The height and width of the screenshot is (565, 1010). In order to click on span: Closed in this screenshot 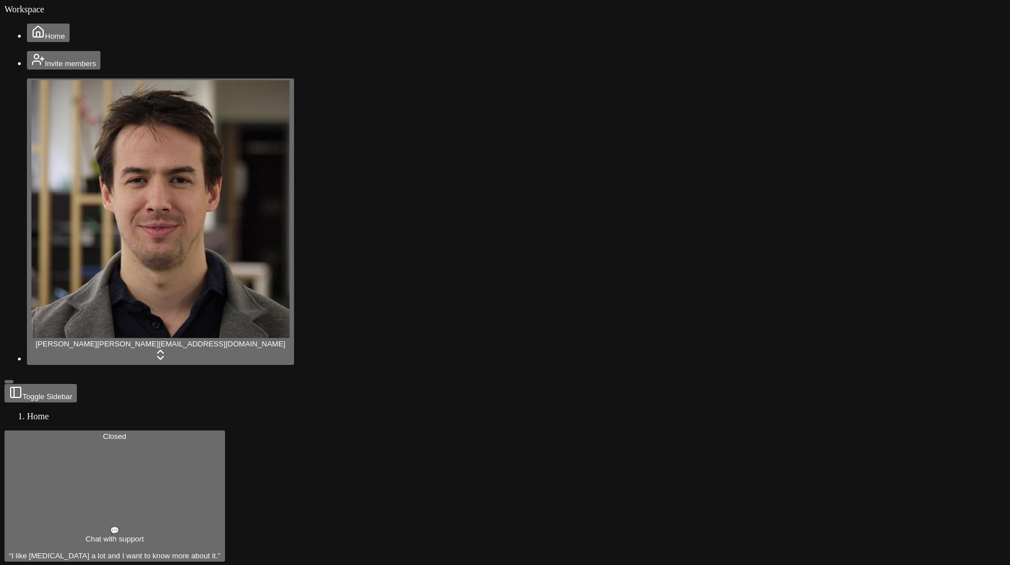, I will do `click(115, 436)`.